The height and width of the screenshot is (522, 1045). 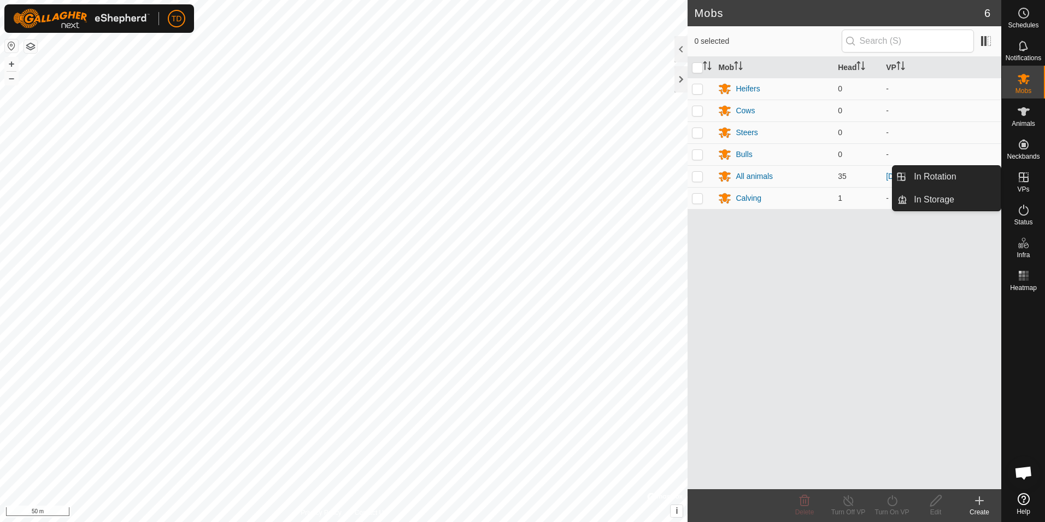 I want to click on span: Animals, so click(x=1023, y=124).